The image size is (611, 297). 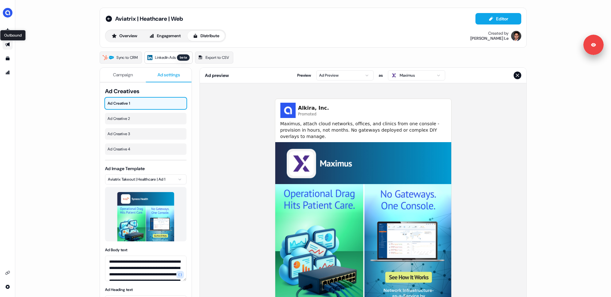 What do you see at coordinates (314, 108) in the screenshot?
I see `span: Alkira, Inc.` at bounding box center [314, 108].